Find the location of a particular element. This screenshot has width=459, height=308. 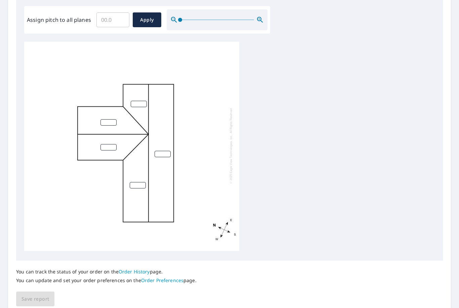

a: Order Preferences is located at coordinates (162, 280).